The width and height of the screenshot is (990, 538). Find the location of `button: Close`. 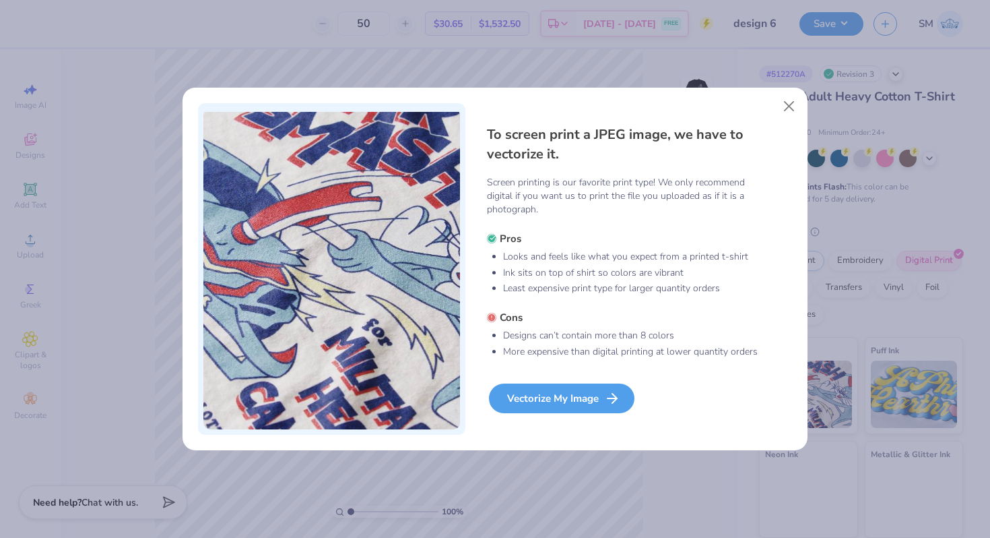

button: Close is located at coordinates (790, 106).